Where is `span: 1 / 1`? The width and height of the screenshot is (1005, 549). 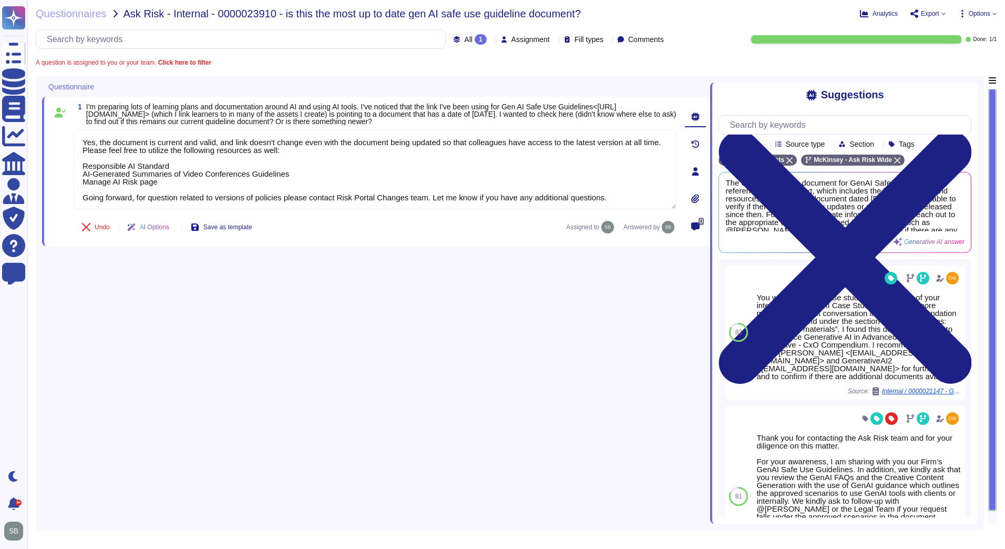 span: 1 / 1 is located at coordinates (993, 39).